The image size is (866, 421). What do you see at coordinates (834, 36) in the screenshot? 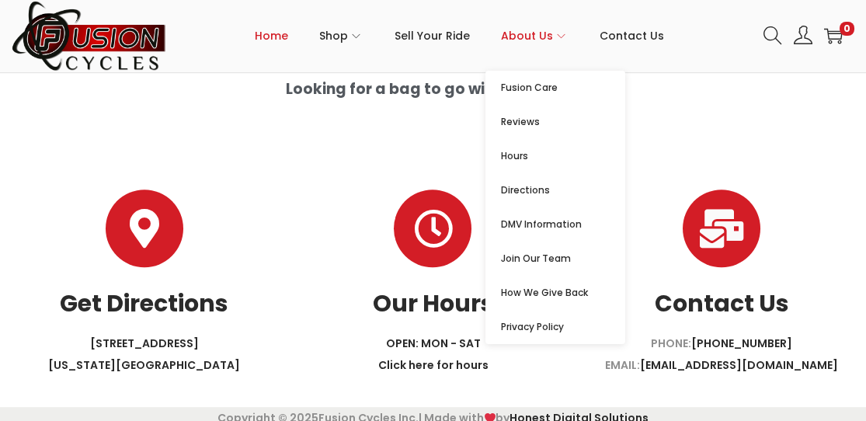
I see `a: 0` at bounding box center [834, 36].